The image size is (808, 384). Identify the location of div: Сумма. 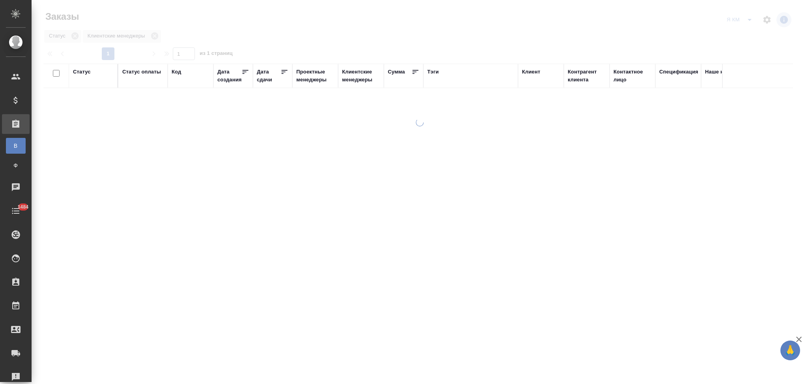
(396, 72).